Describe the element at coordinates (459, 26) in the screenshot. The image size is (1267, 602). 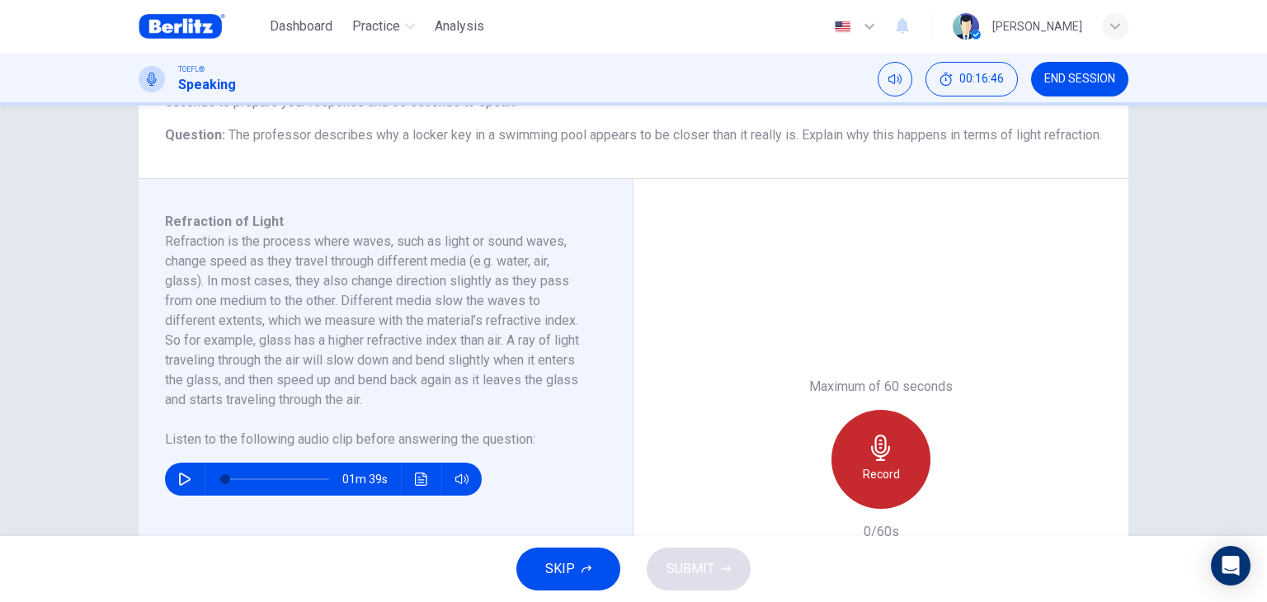
I see `span: Analysis` at that location.